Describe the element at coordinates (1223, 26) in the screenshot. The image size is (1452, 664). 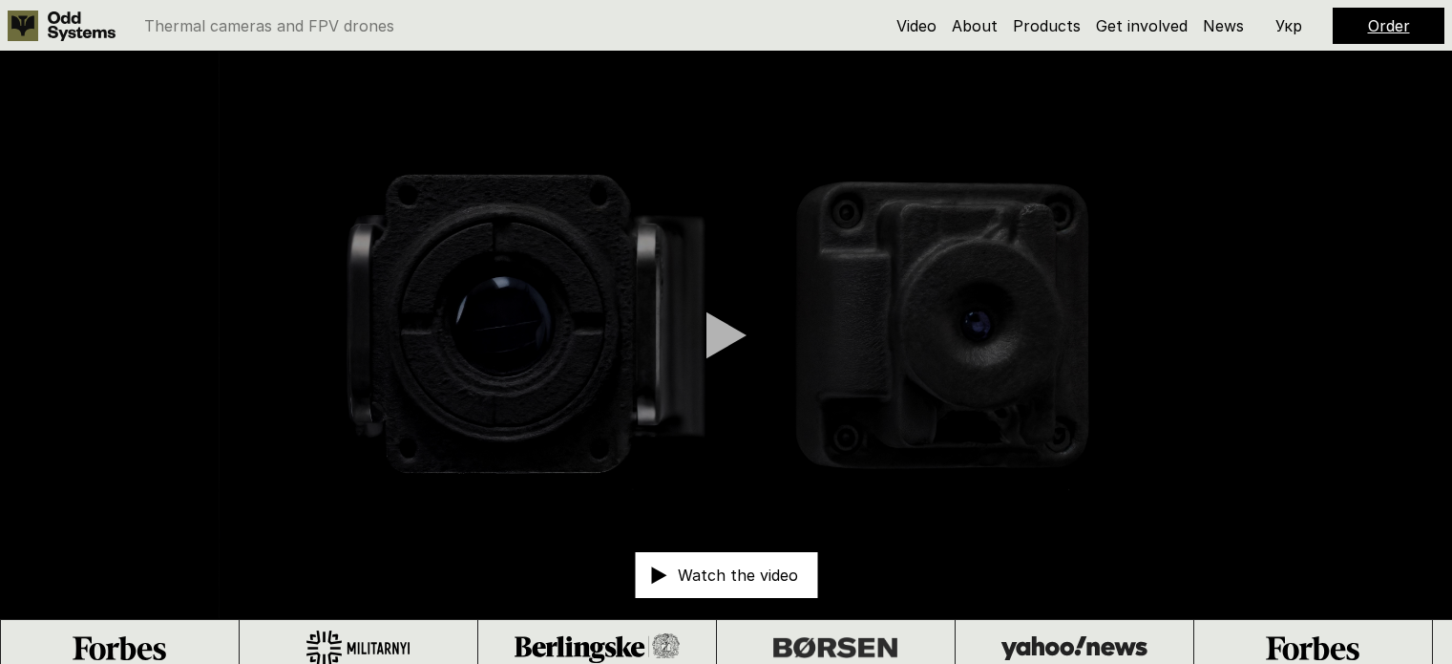
I see `a: News` at that location.